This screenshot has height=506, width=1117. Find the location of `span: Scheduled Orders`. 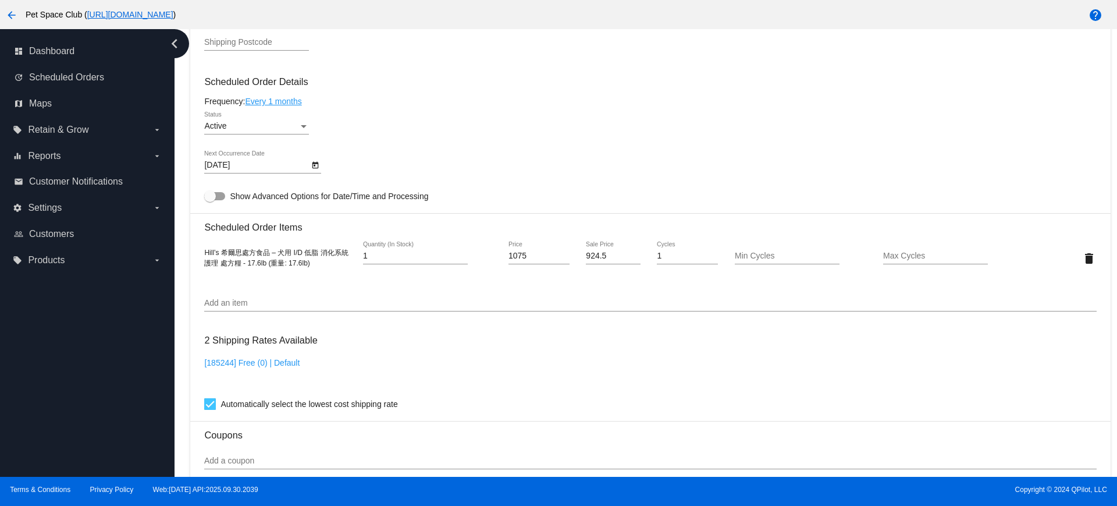

span: Scheduled Orders is located at coordinates (66, 77).